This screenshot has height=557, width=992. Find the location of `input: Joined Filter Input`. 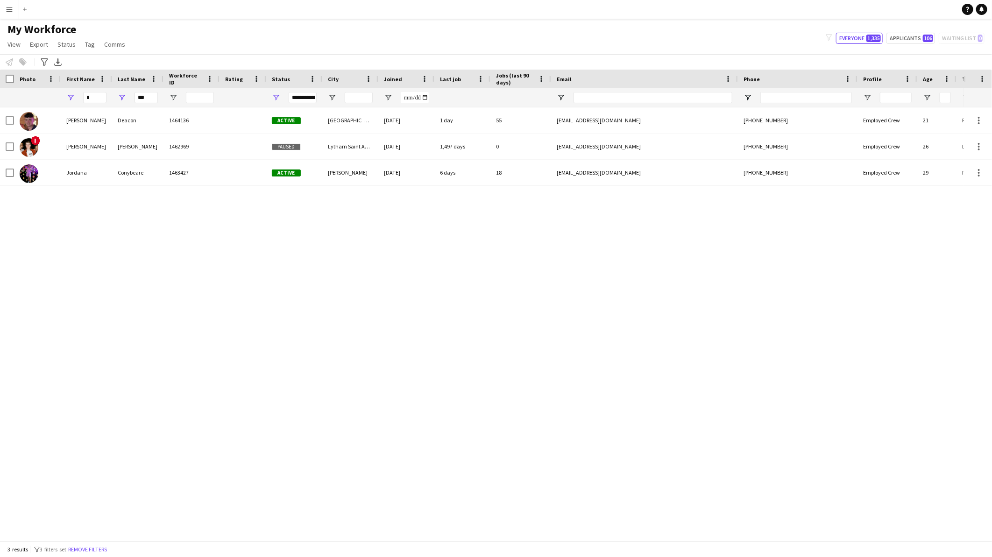

input: Joined Filter Input is located at coordinates (415, 98).